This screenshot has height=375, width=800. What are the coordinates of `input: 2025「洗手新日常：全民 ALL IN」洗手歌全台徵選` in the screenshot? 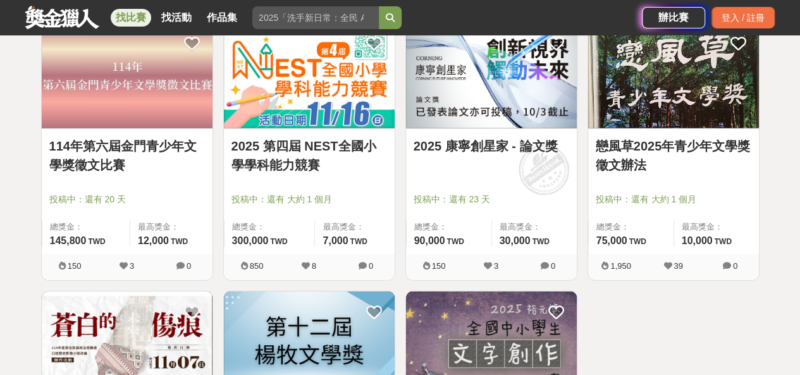 It's located at (316, 18).